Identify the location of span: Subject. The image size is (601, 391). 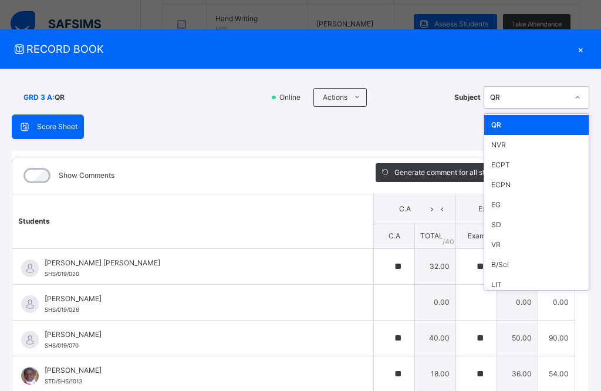
(467, 97).